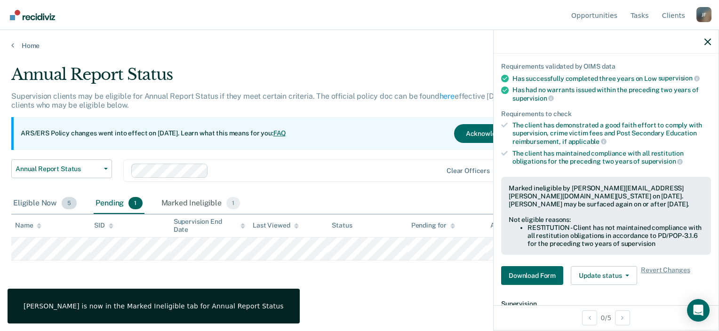  What do you see at coordinates (281, 78) in the screenshot?
I see `div: Annual Report Status` at bounding box center [281, 78].